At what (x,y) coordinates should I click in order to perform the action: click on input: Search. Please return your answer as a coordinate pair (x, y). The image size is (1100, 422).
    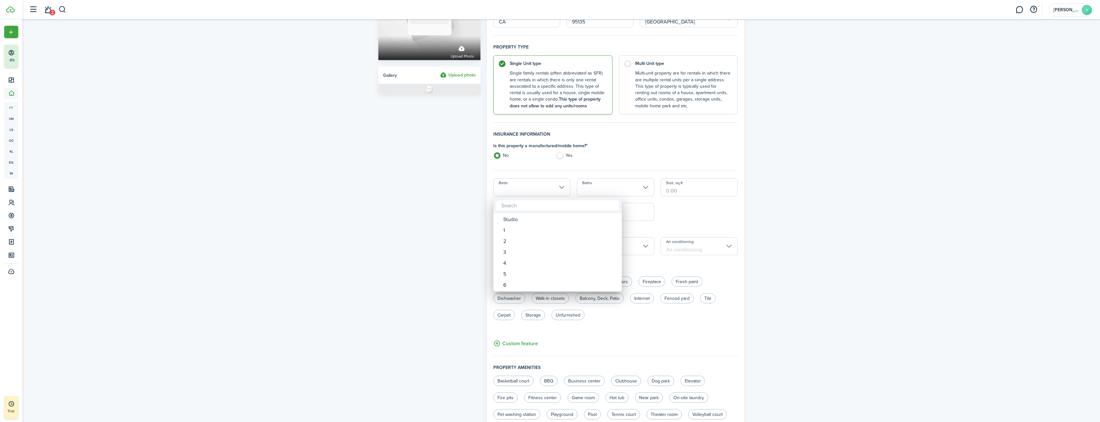
    Looking at the image, I should click on (557, 205).